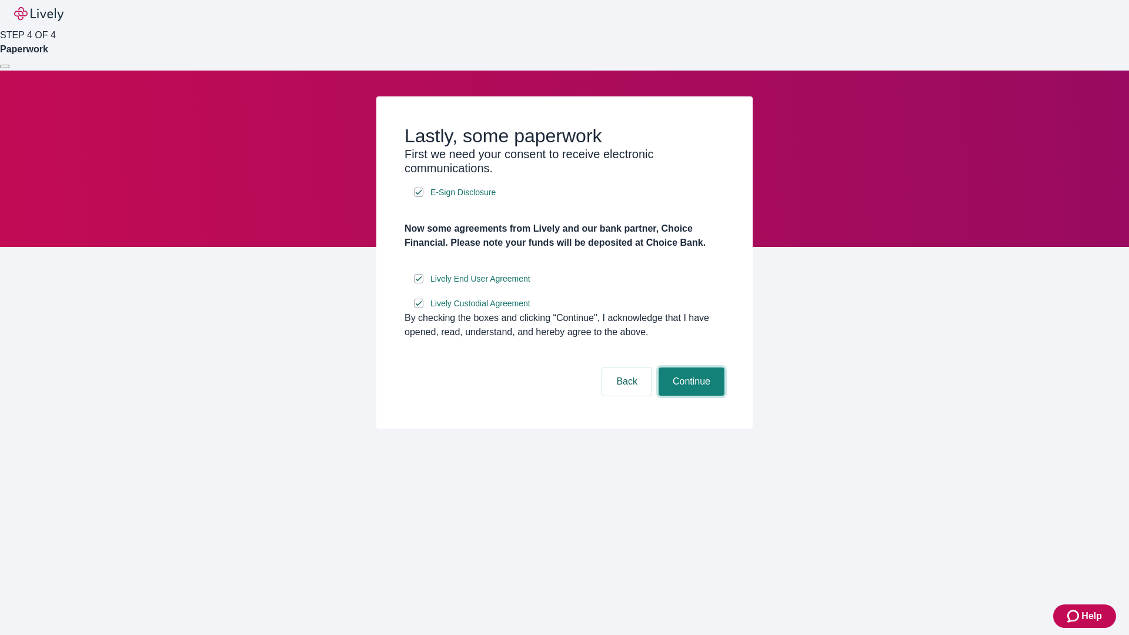  What do you see at coordinates (564, 325) in the screenshot?
I see `div: By checking the boxes and clicking “Continue", I acknowledge that I have opened, read, understand...` at bounding box center [564, 325].